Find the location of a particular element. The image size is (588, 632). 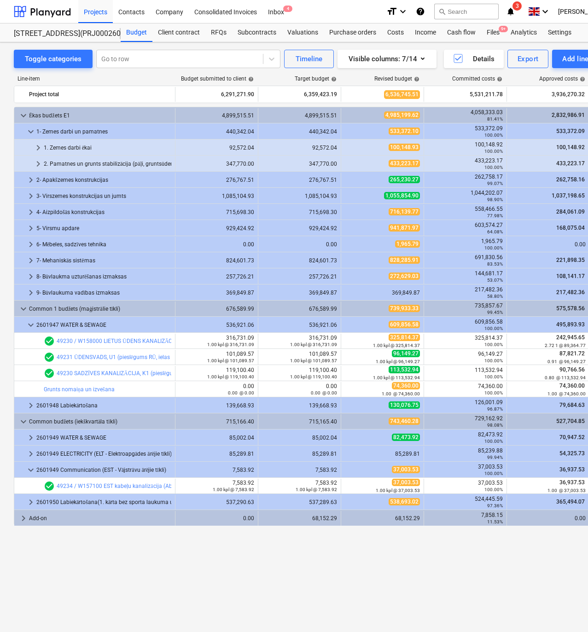

div: Committed costs is located at coordinates (477, 79).